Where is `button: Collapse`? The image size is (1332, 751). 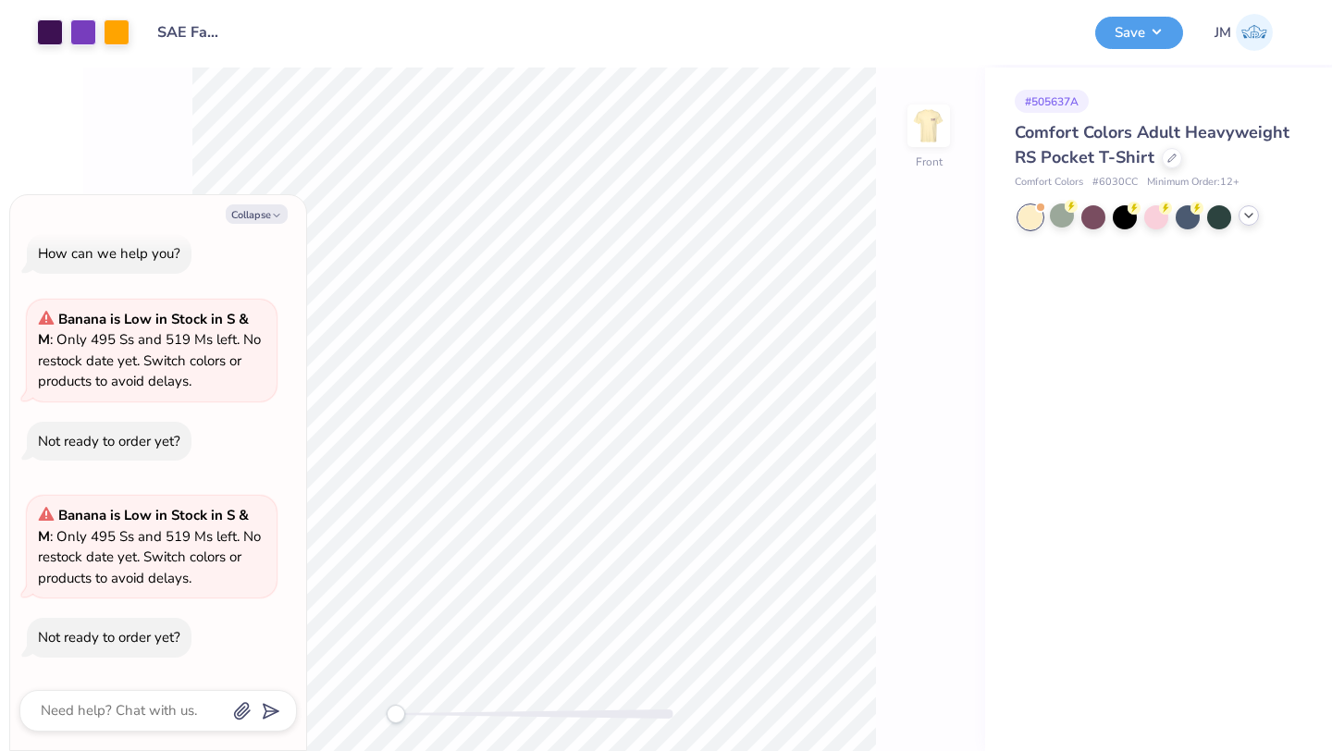 button: Collapse is located at coordinates (256, 214).